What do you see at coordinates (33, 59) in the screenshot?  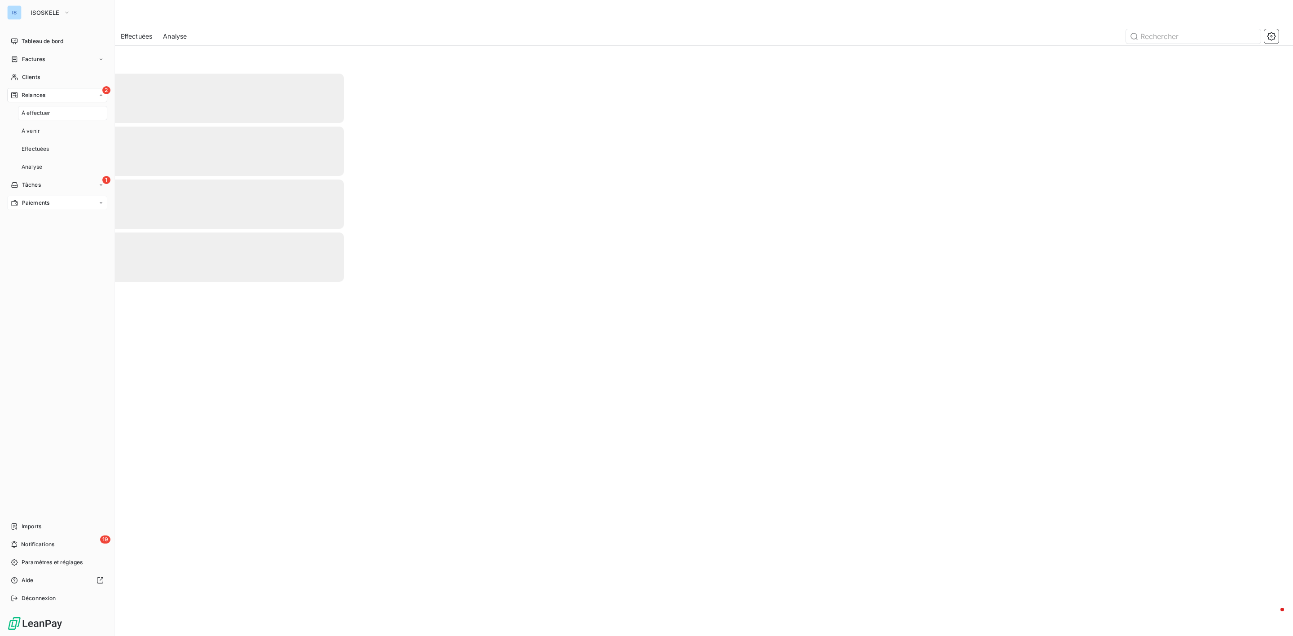 I see `span: Factures` at bounding box center [33, 59].